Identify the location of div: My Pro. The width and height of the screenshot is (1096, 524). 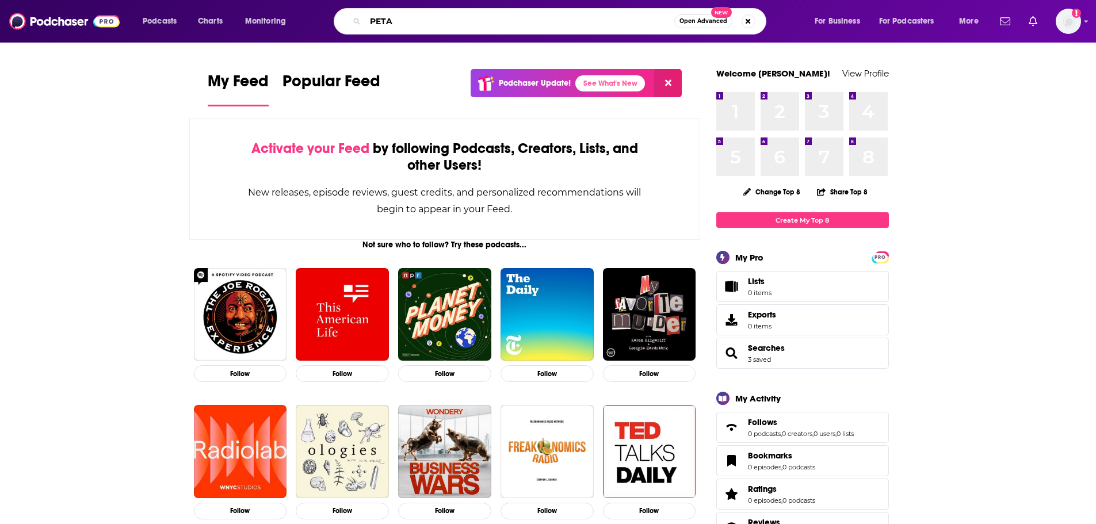
(749, 257).